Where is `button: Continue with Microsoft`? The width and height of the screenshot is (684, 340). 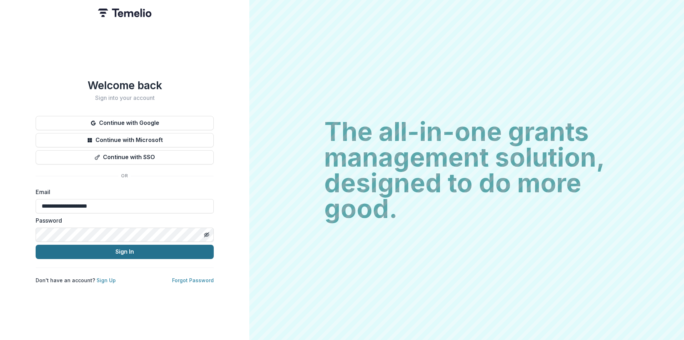 button: Continue with Microsoft is located at coordinates (125, 140).